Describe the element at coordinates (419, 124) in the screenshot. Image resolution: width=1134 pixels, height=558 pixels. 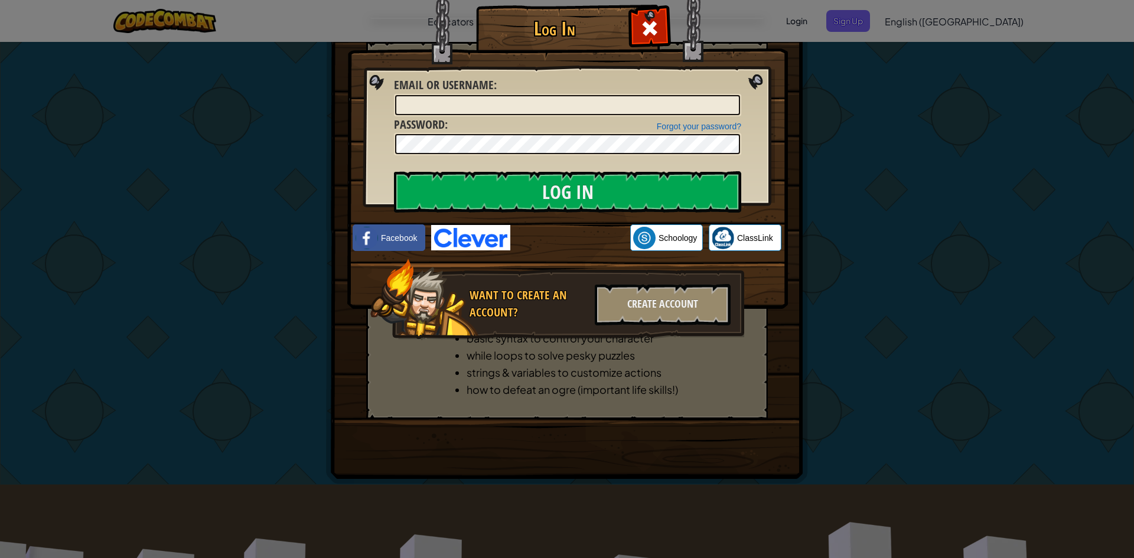
I see `span: Password` at that location.